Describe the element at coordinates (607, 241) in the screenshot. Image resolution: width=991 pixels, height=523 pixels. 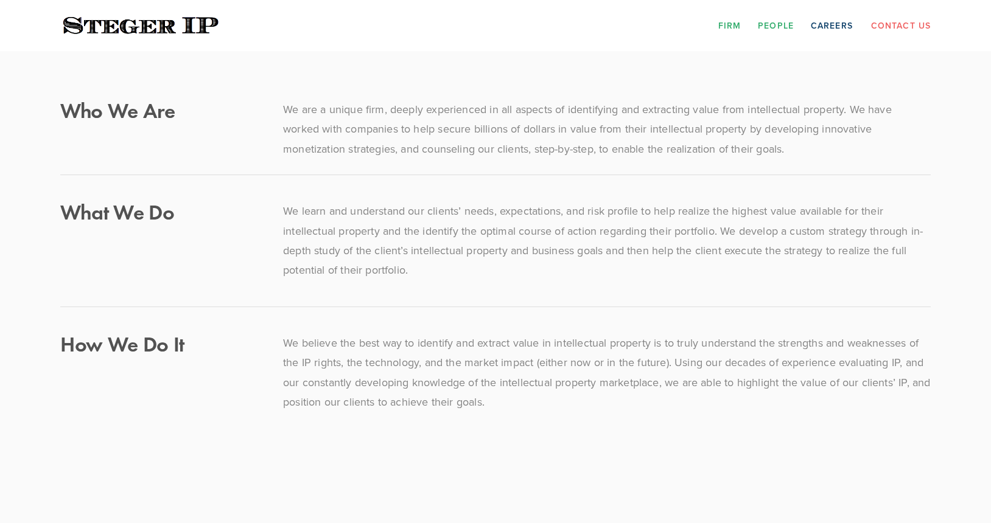
I see `p: We learn and understand our clients’ needs, expectations, and risk profile to help realize the hi...` at that location.